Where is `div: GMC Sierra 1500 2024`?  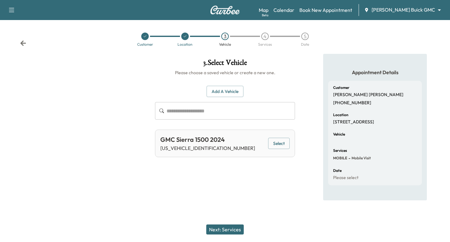 div: GMC Sierra 1500 2024 is located at coordinates (208, 139).